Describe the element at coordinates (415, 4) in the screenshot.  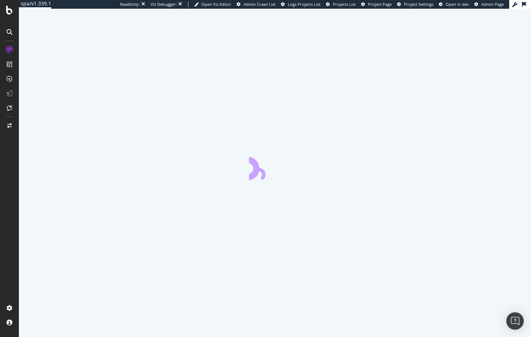
I see `a: Project Settings` at that location.